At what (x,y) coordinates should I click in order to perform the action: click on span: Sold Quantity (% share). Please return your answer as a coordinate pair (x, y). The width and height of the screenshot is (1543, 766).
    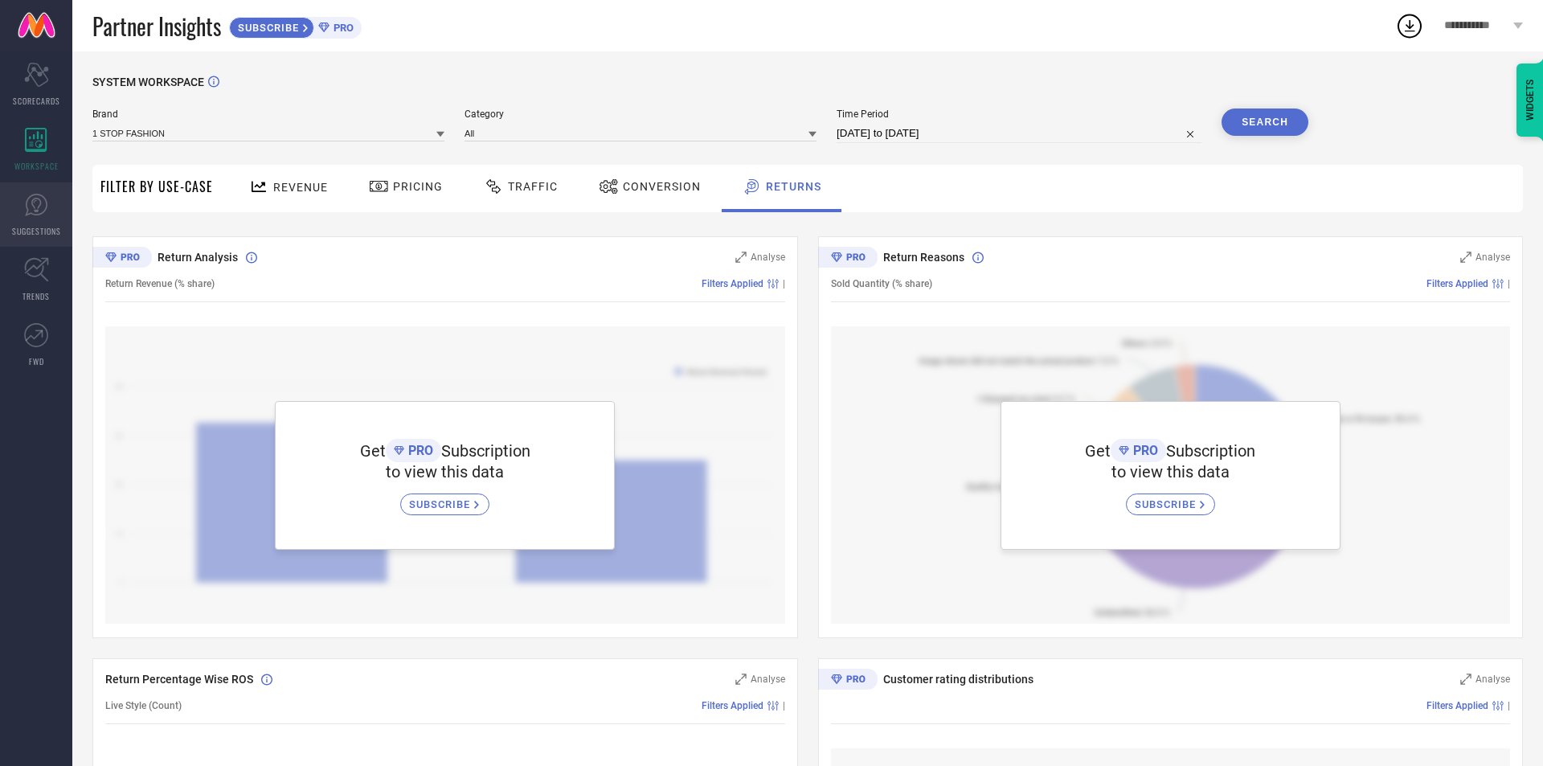
    Looking at the image, I should click on (882, 284).